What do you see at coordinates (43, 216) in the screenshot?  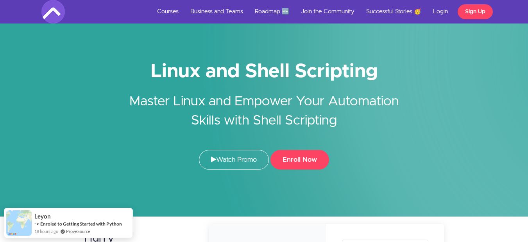 I see `span: leyon` at bounding box center [43, 216].